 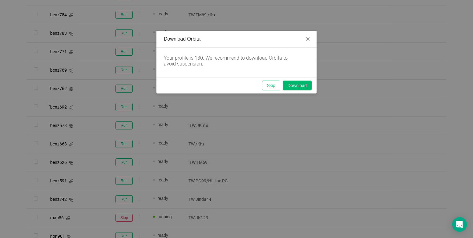 What do you see at coordinates (459, 225) in the screenshot?
I see `div: Open Intercom Messenger` at bounding box center [459, 225].